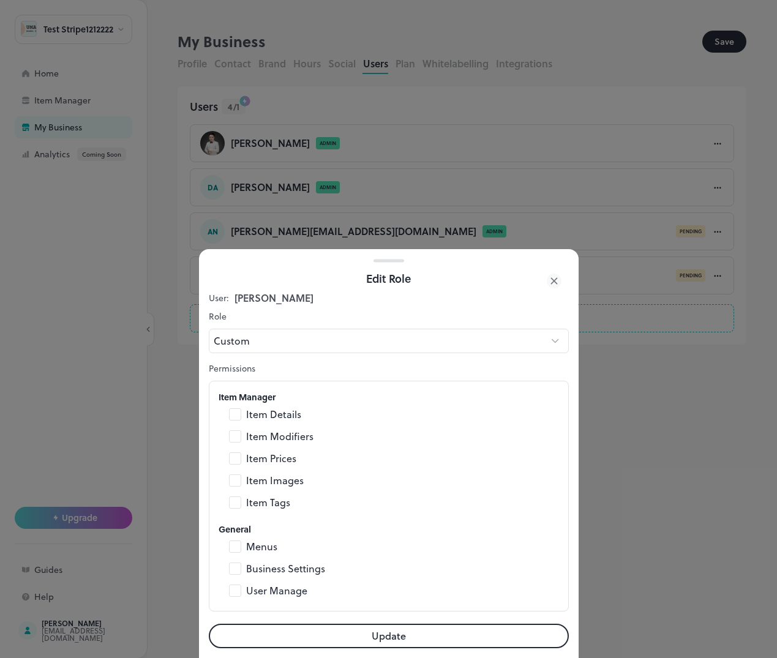  I want to click on div: Edit Role, so click(389, 279).